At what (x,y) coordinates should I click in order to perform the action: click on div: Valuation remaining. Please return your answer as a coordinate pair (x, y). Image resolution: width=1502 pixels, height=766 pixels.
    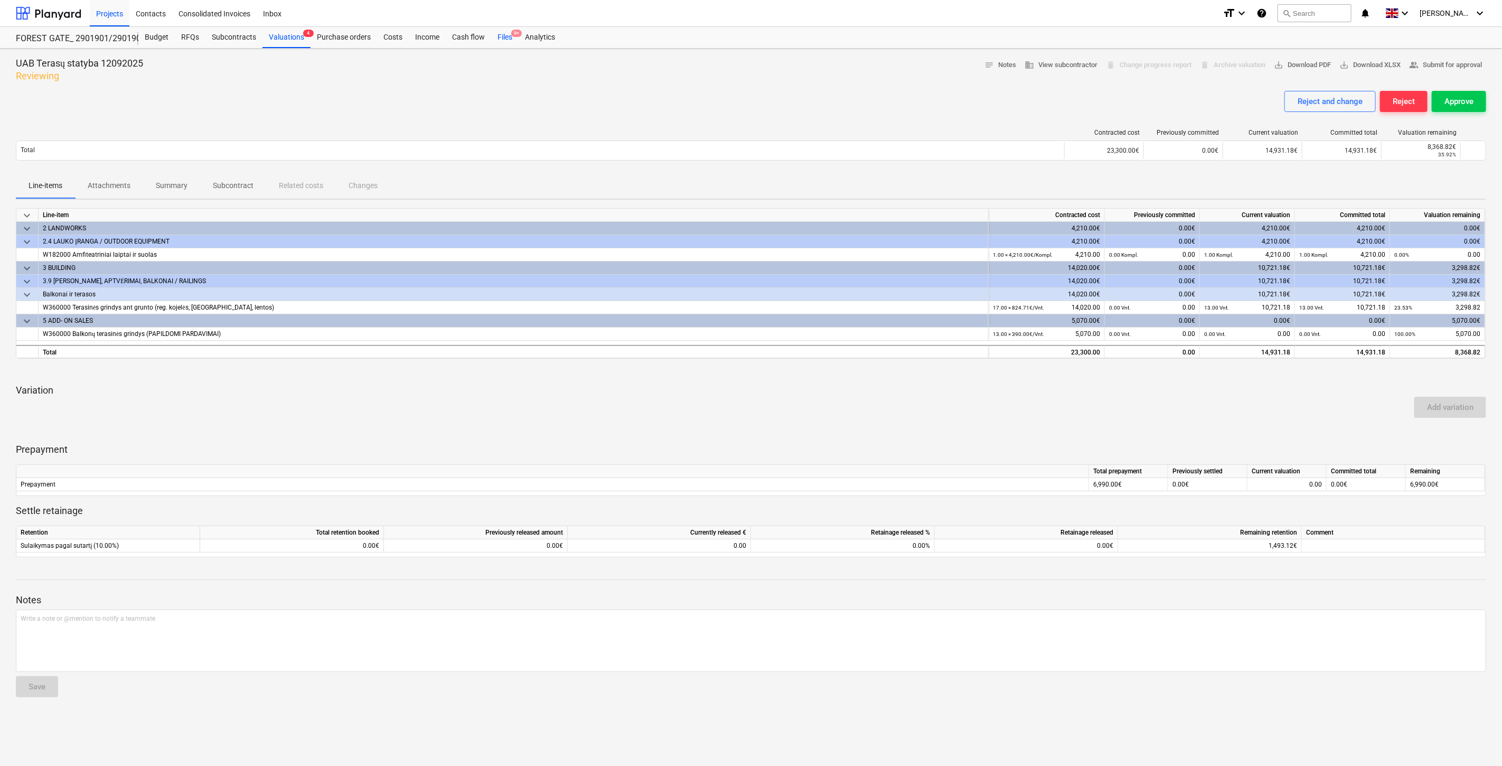
    Looking at the image, I should click on (1421, 133).